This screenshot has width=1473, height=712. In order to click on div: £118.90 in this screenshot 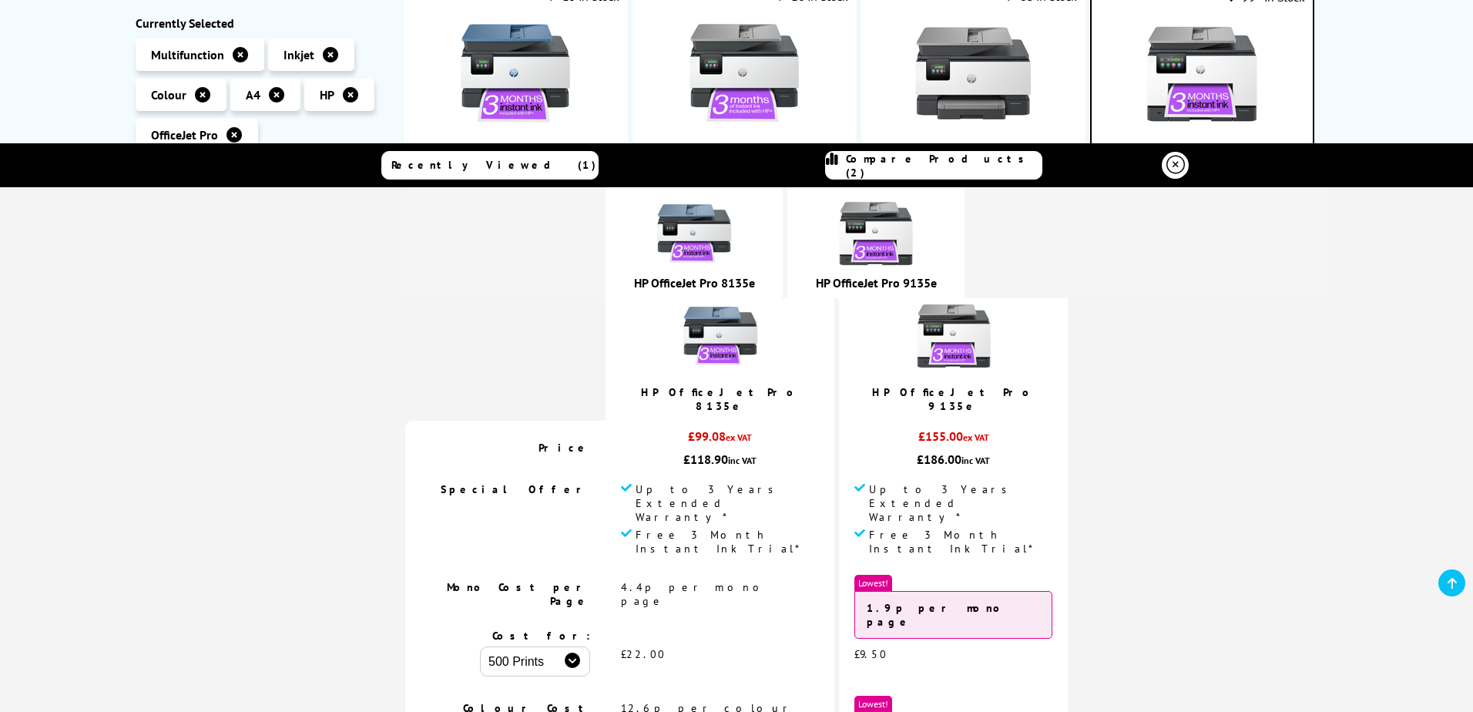, I will do `click(720, 459)`.